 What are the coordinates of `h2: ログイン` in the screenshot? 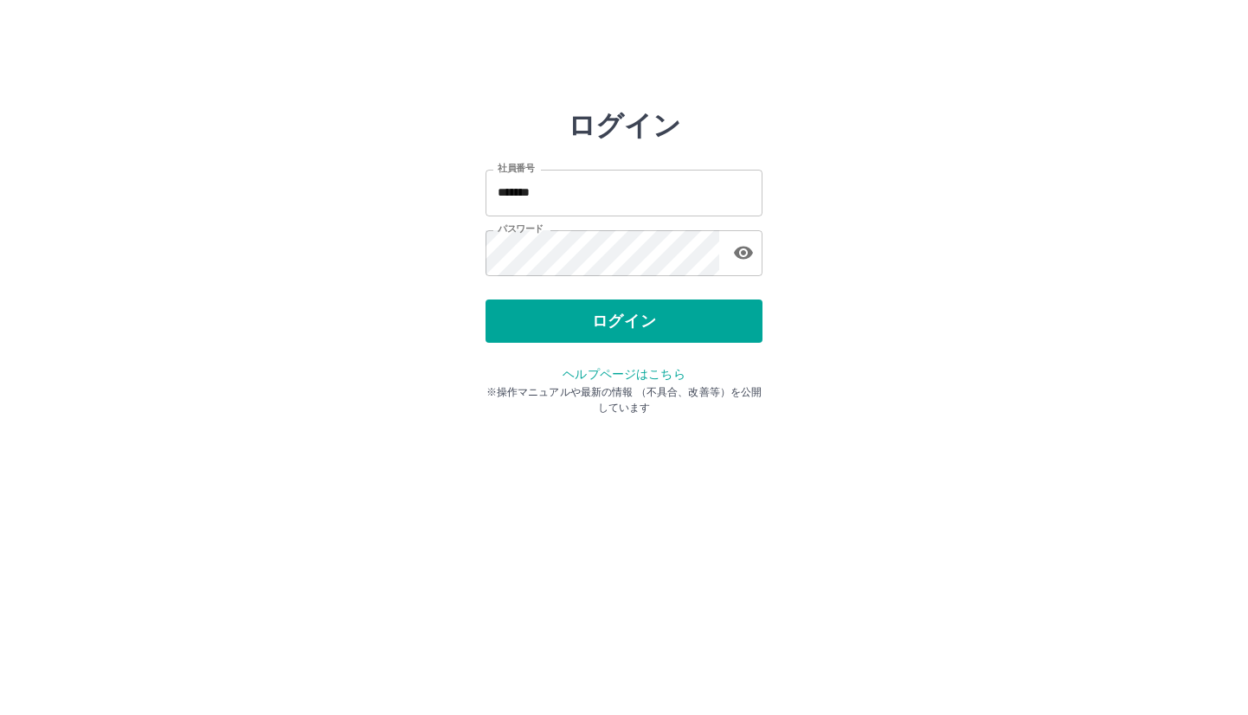 It's located at (624, 125).